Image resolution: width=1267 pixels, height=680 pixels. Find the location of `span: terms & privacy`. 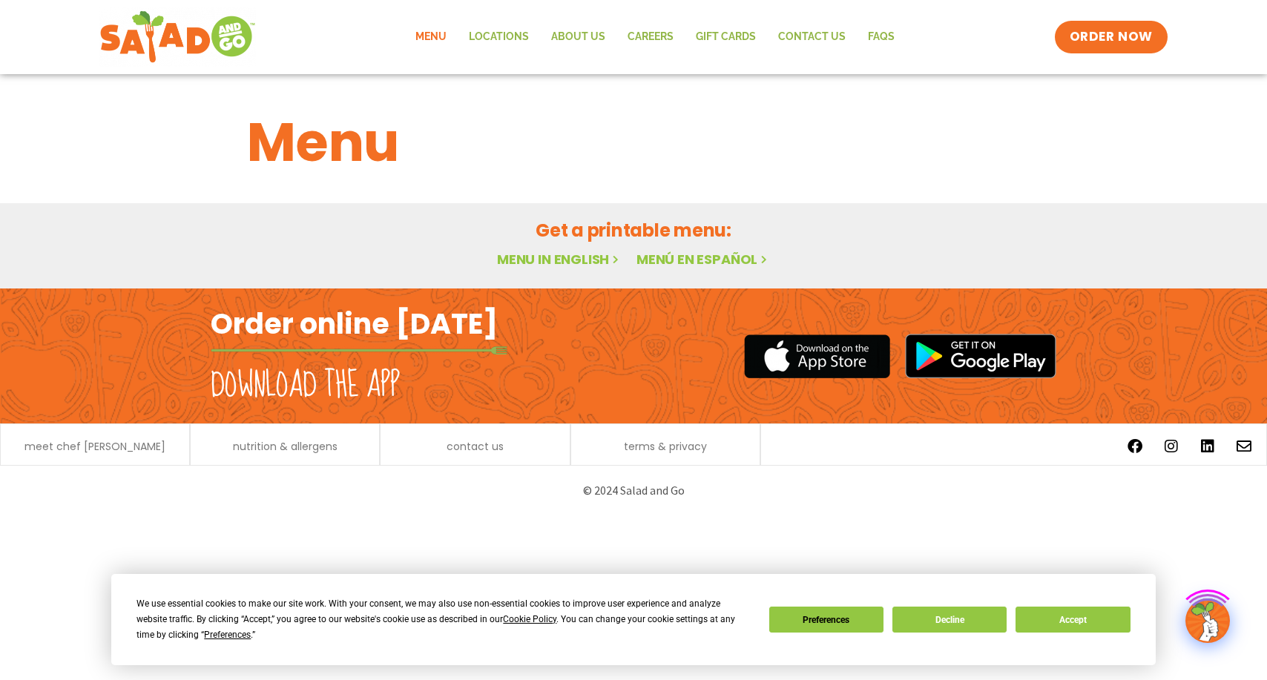

span: terms & privacy is located at coordinates (665, 446).